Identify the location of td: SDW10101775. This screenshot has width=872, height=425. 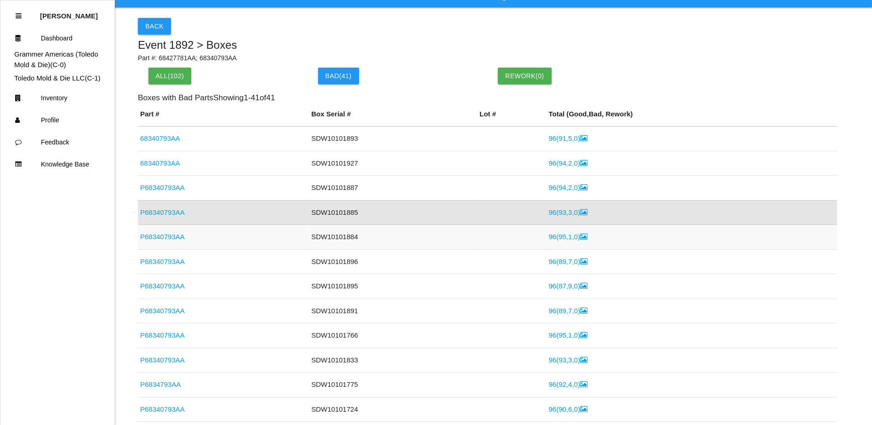
(393, 385).